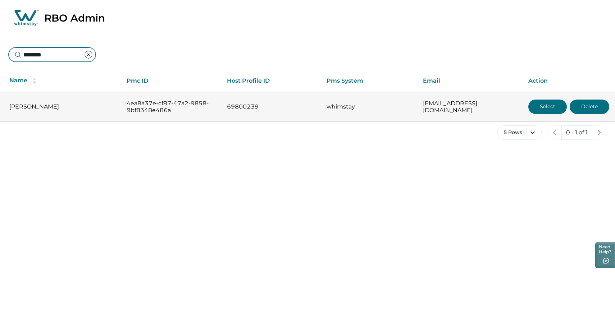  What do you see at coordinates (369, 81) in the screenshot?
I see `th: Pms System` at bounding box center [369, 81].